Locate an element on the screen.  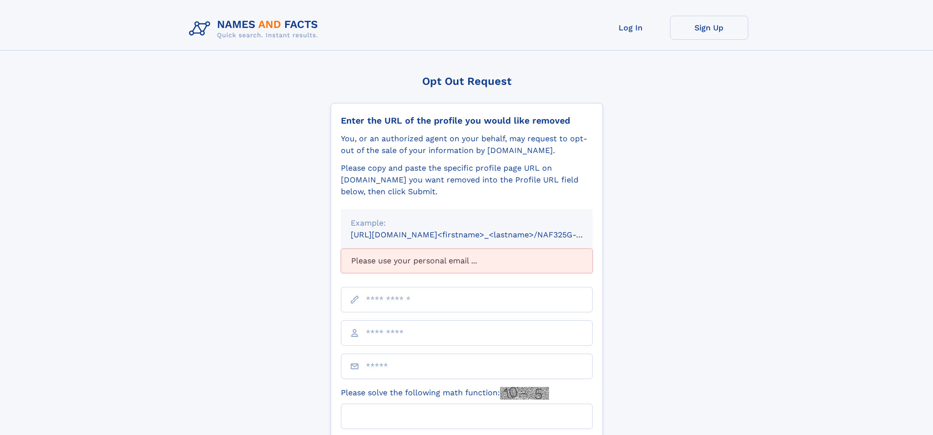
a: Sign Up is located at coordinates (710, 27).